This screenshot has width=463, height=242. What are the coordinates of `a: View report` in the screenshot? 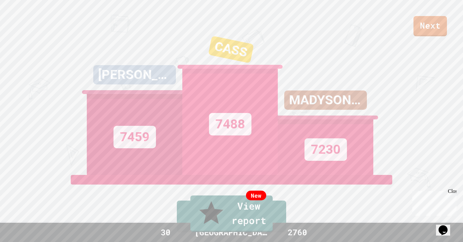 It's located at (231, 214).